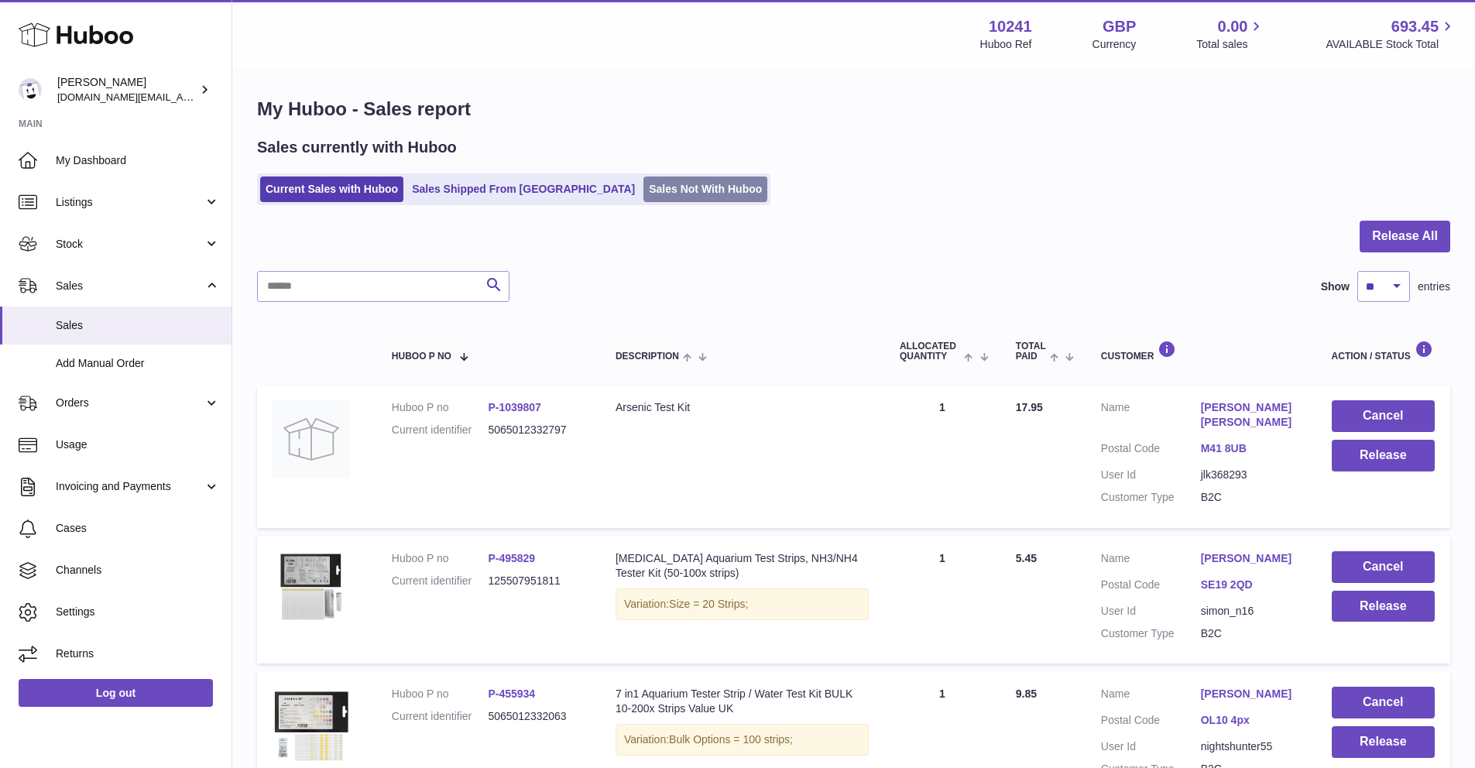 This screenshot has width=1475, height=768. I want to click on div: Currency, so click(1114, 44).